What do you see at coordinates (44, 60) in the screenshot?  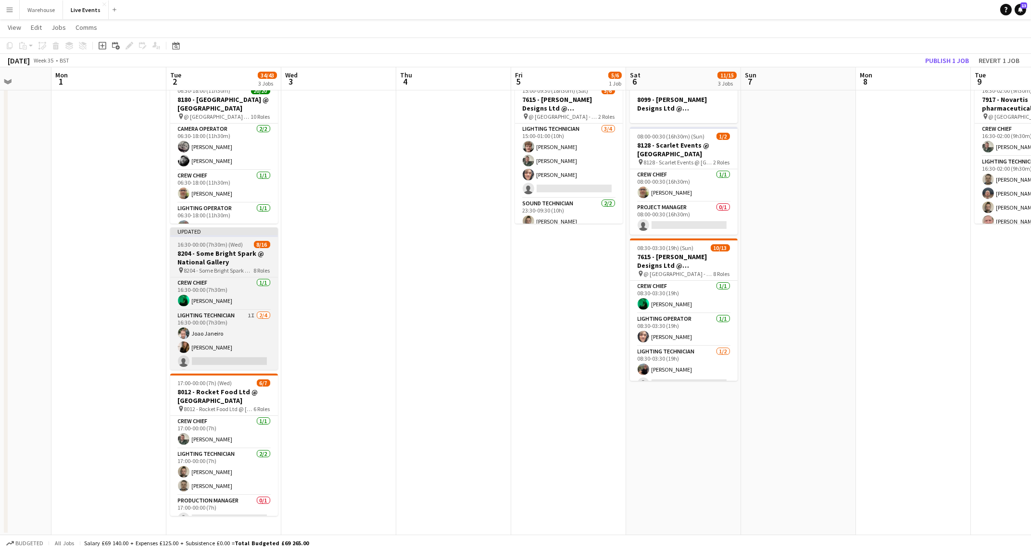 I see `span: Week 35` at bounding box center [44, 60].